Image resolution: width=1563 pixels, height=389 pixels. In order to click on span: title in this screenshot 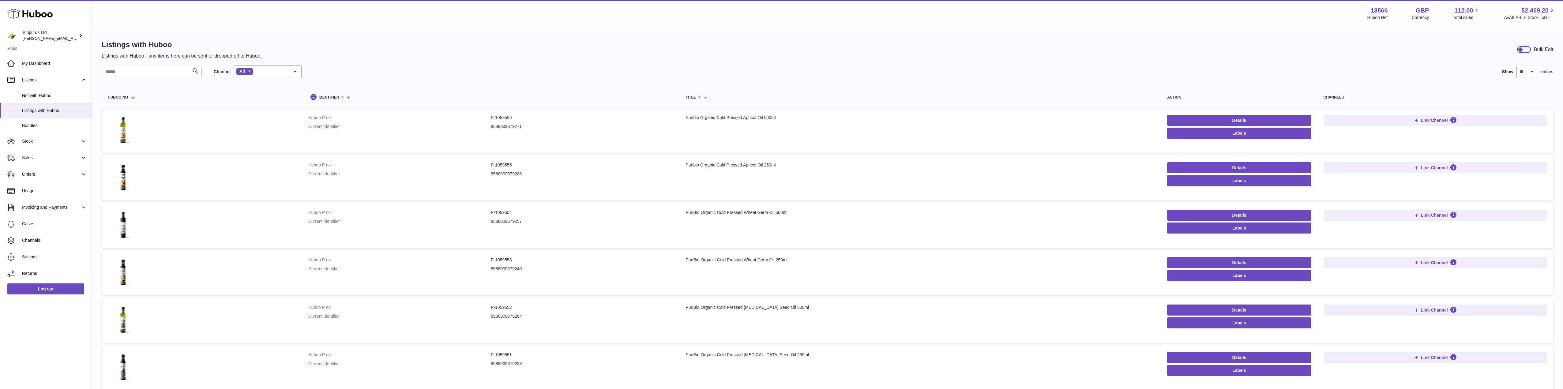, I will do `click(690, 97)`.